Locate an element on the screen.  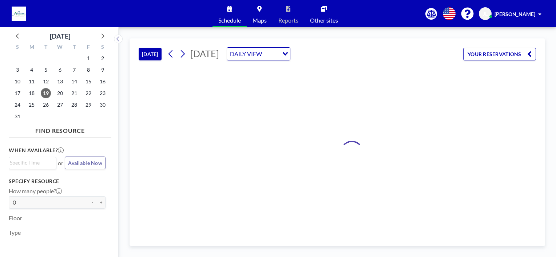
span: Schedule is located at coordinates (230, 20).